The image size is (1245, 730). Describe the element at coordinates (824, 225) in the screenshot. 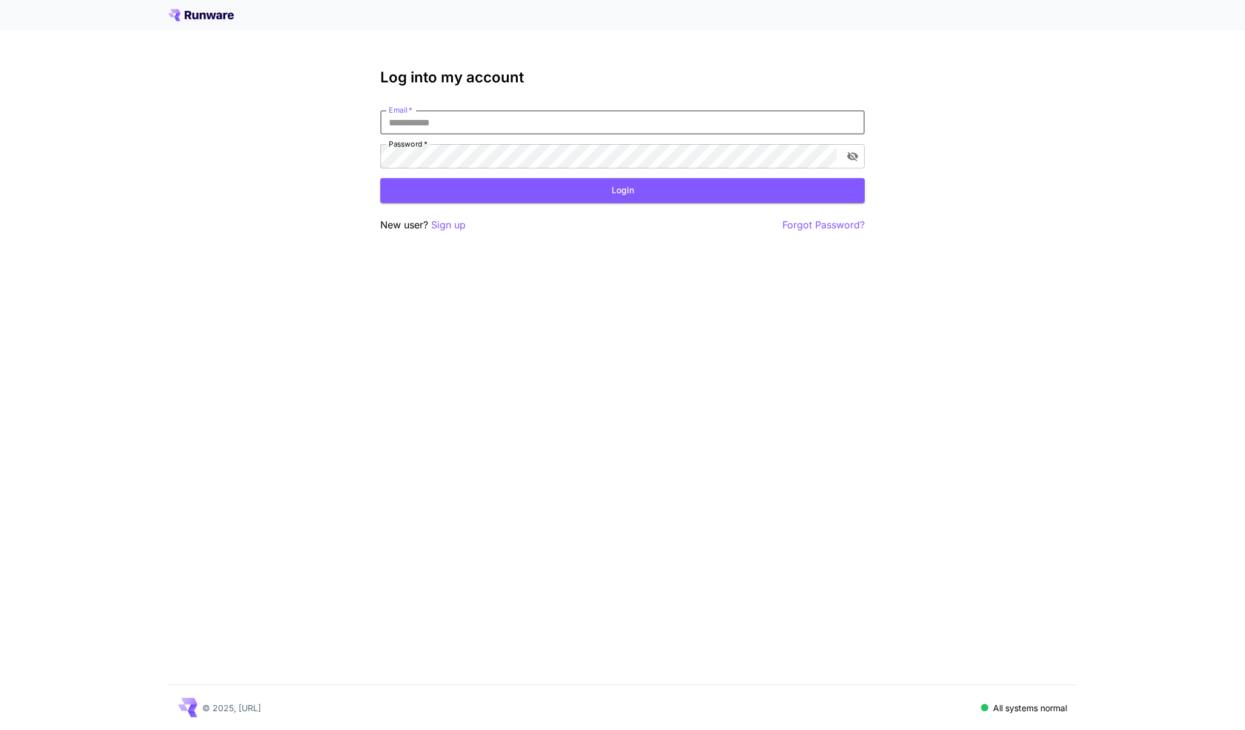

I see `button: Forgot Password?` at that location.